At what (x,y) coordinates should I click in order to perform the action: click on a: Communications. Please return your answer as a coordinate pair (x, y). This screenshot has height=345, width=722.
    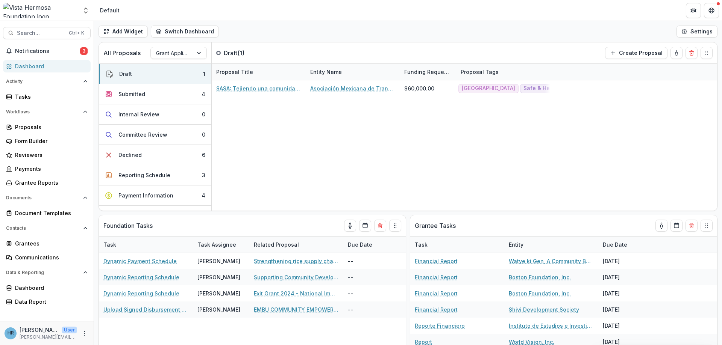
    Looking at the image, I should click on (47, 257).